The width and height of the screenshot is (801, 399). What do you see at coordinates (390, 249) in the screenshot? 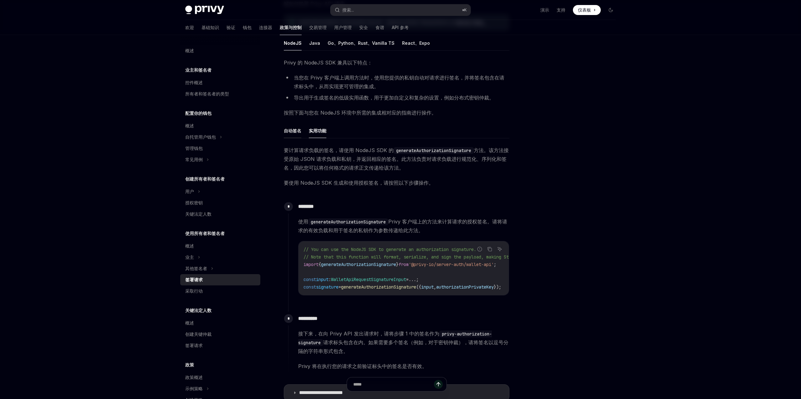
I see `span: // You can use the NodeJS SDK to generate an authorization signature.` at bounding box center [390, 249].